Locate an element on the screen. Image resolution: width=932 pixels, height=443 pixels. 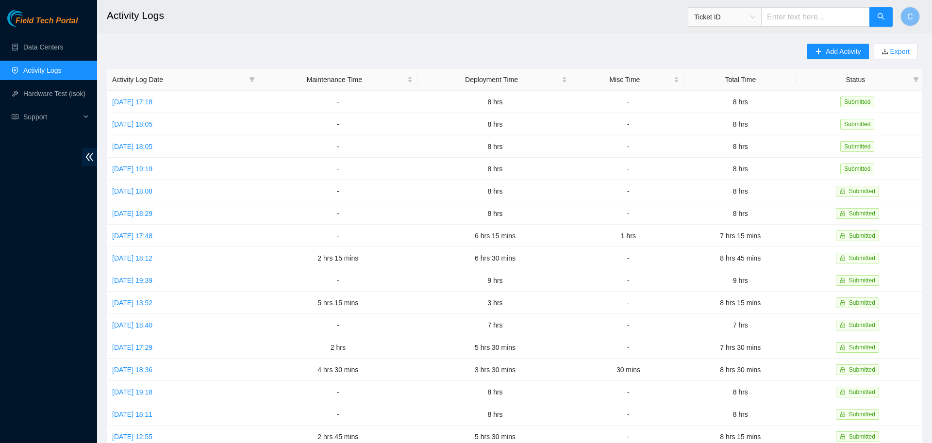
td: 3 hrs is located at coordinates (495, 303).